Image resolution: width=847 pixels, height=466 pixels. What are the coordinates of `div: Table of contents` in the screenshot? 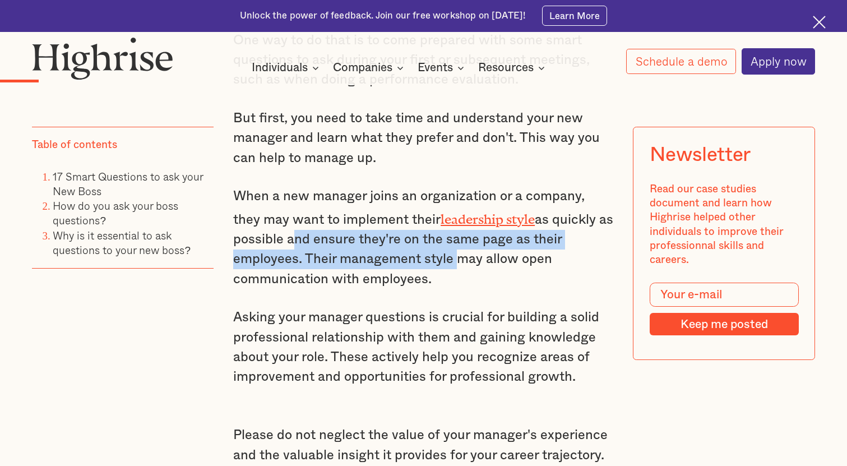 It's located at (75, 145).